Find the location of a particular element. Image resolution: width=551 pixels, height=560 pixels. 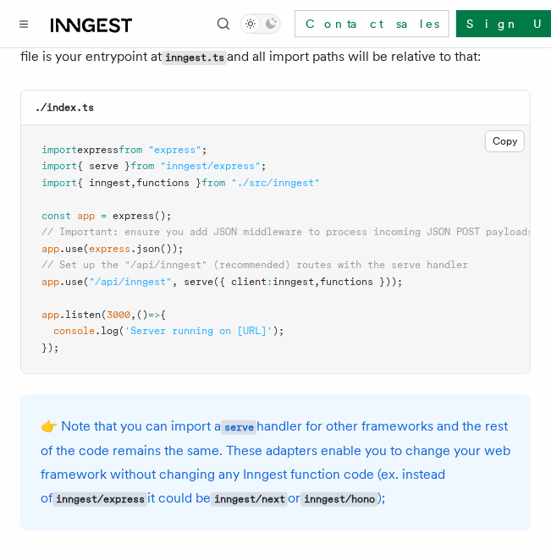

code: ./index.ts is located at coordinates (64, 107).